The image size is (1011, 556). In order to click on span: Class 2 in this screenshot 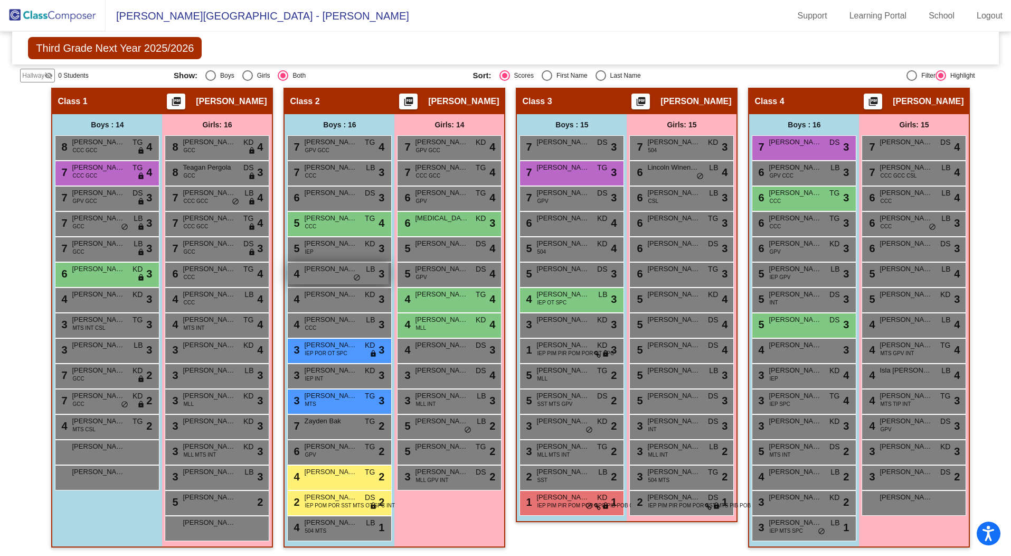, I will do `click(305, 101)`.